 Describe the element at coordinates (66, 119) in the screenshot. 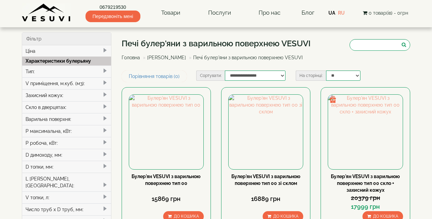

I see `div: Варильна поверхня:` at that location.